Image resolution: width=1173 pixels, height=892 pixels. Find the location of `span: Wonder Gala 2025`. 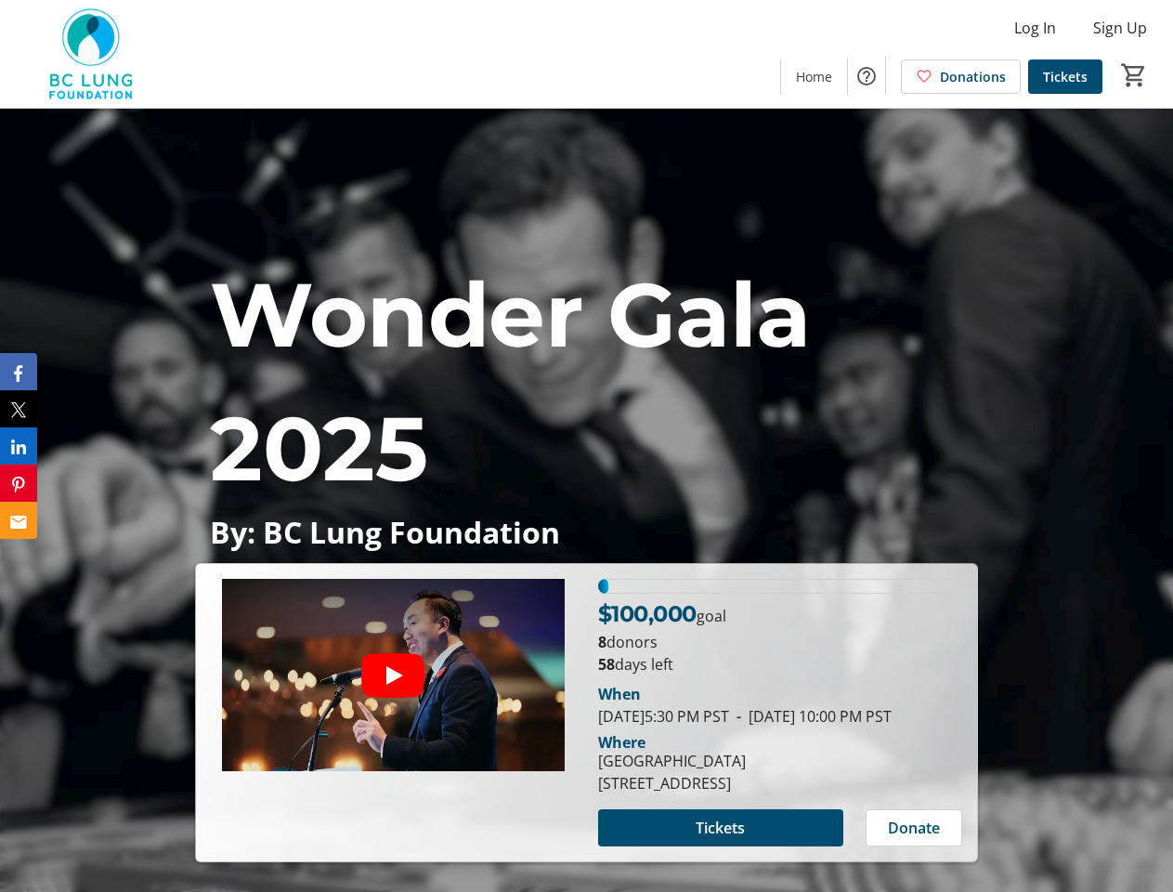

span: Wonder Gala 2025 is located at coordinates (510, 381).